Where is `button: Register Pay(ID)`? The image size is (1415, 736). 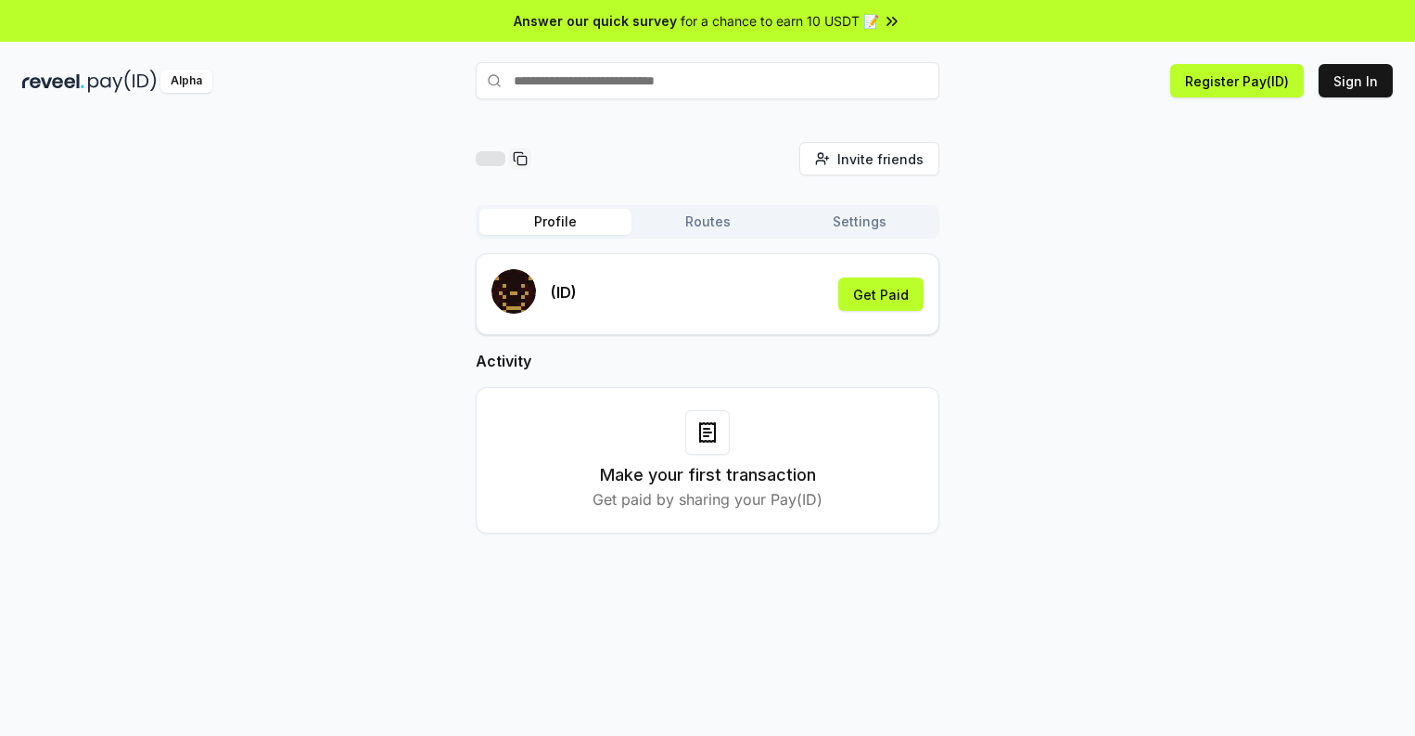
button: Register Pay(ID) is located at coordinates (1237, 81).